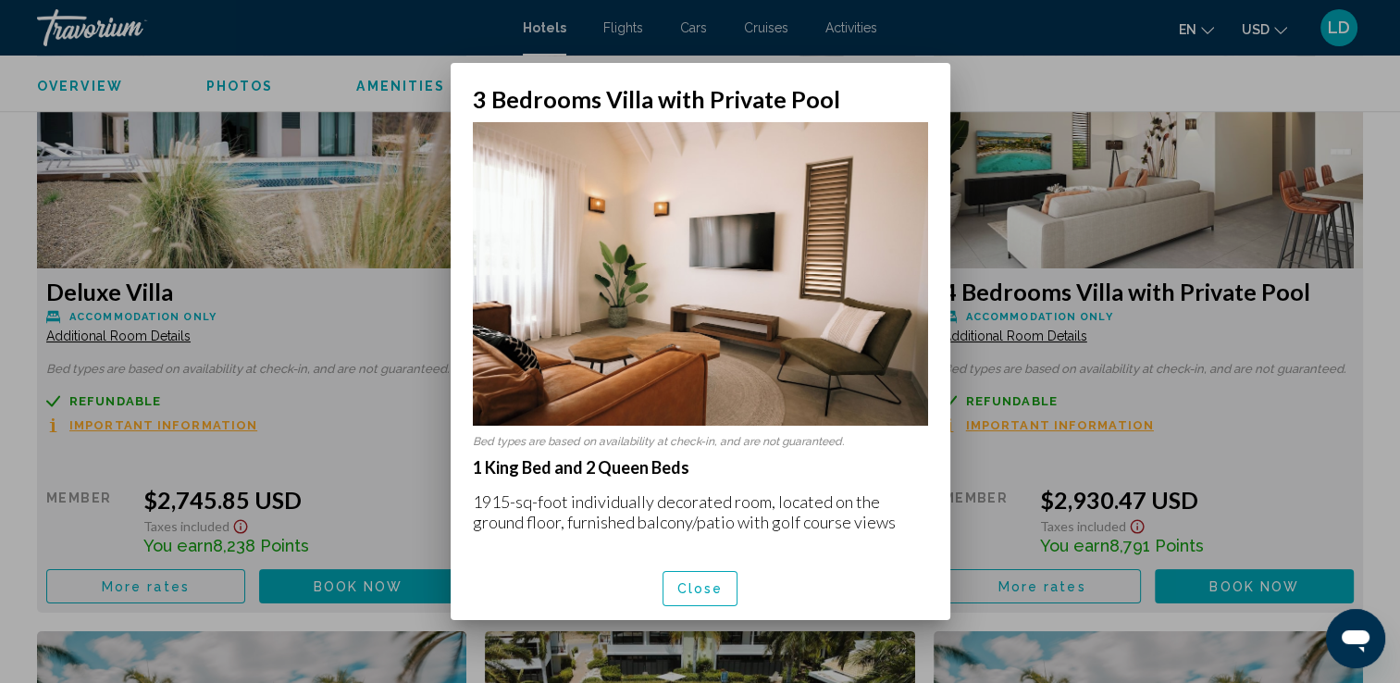 The height and width of the screenshot is (683, 1400). What do you see at coordinates (581, 467) in the screenshot?
I see `strong: 1 King Bed and 2 Queen Beds` at bounding box center [581, 467].